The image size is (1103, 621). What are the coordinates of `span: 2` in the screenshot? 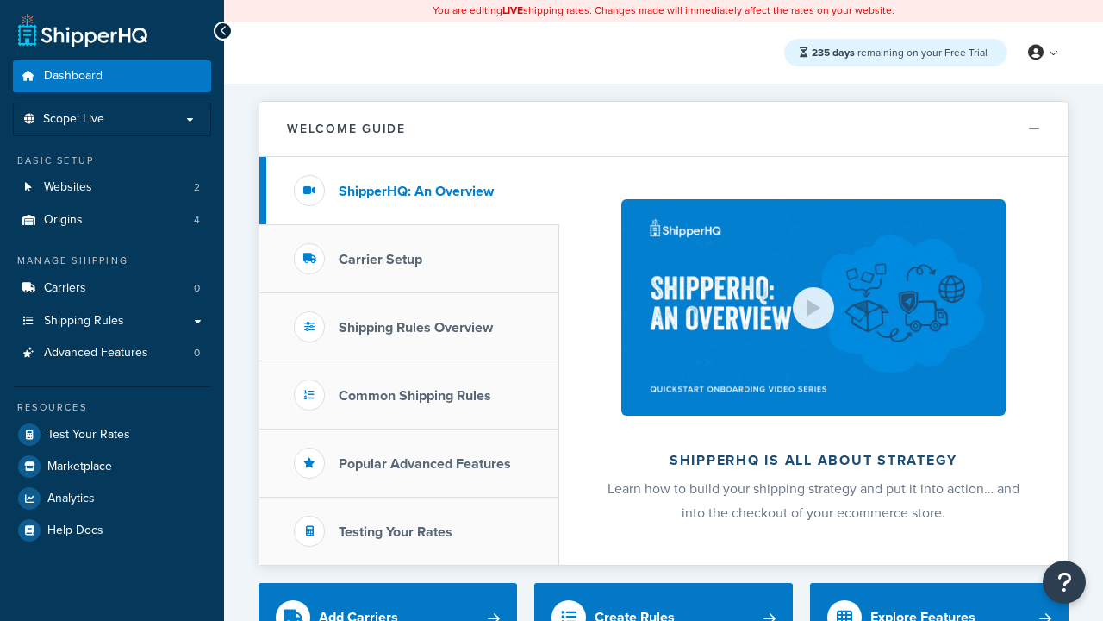 It's located at (197, 187).